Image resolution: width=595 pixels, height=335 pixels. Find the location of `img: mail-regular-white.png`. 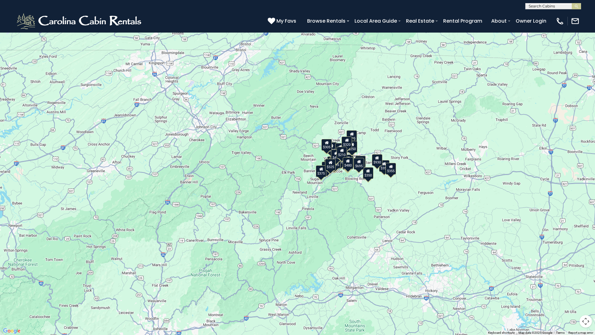

img: mail-regular-white.png is located at coordinates (576, 21).